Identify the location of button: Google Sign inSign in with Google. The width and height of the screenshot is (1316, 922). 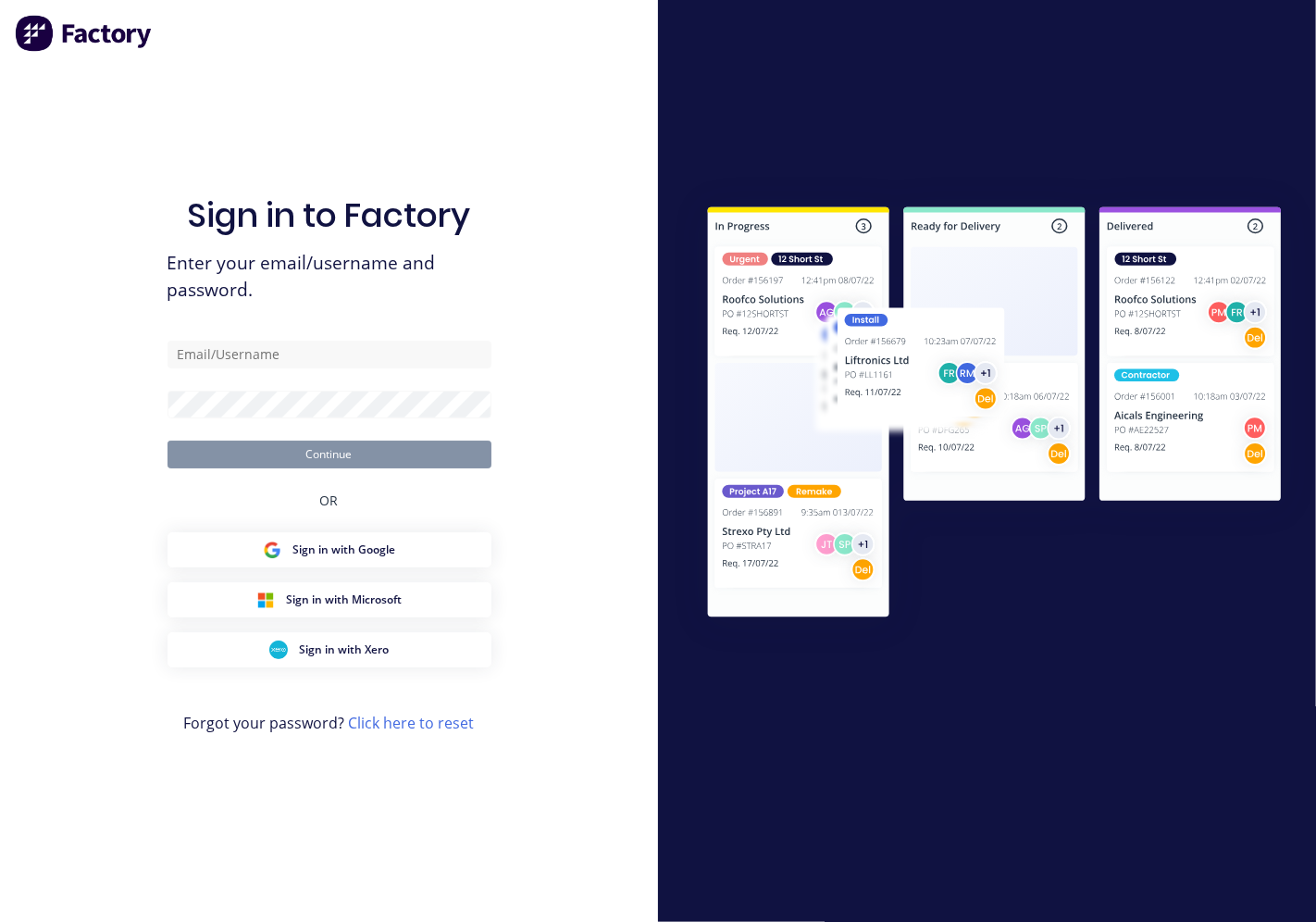
(329, 550).